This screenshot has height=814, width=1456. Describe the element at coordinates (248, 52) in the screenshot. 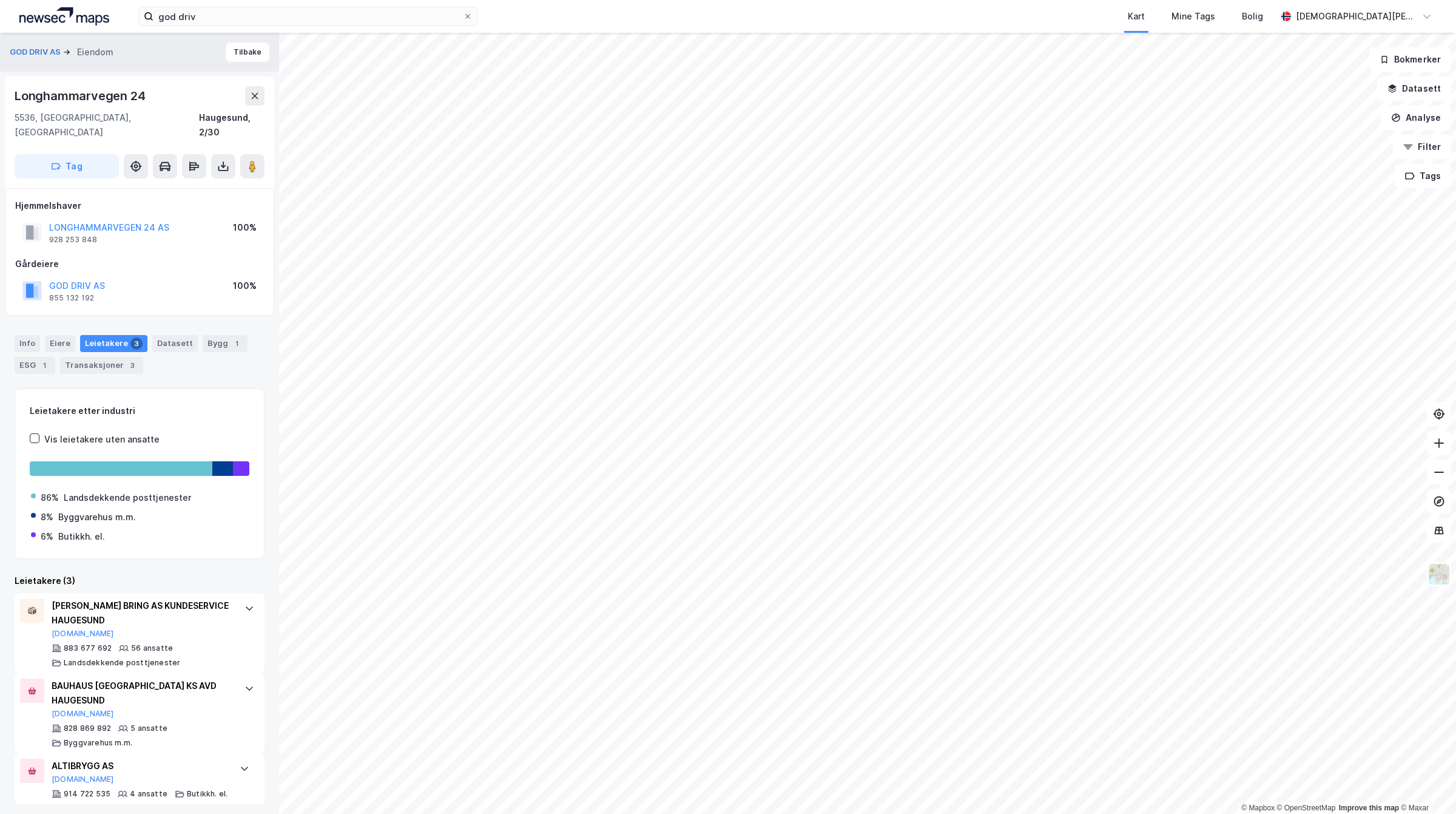

I see `button: Tilbake` at that location.